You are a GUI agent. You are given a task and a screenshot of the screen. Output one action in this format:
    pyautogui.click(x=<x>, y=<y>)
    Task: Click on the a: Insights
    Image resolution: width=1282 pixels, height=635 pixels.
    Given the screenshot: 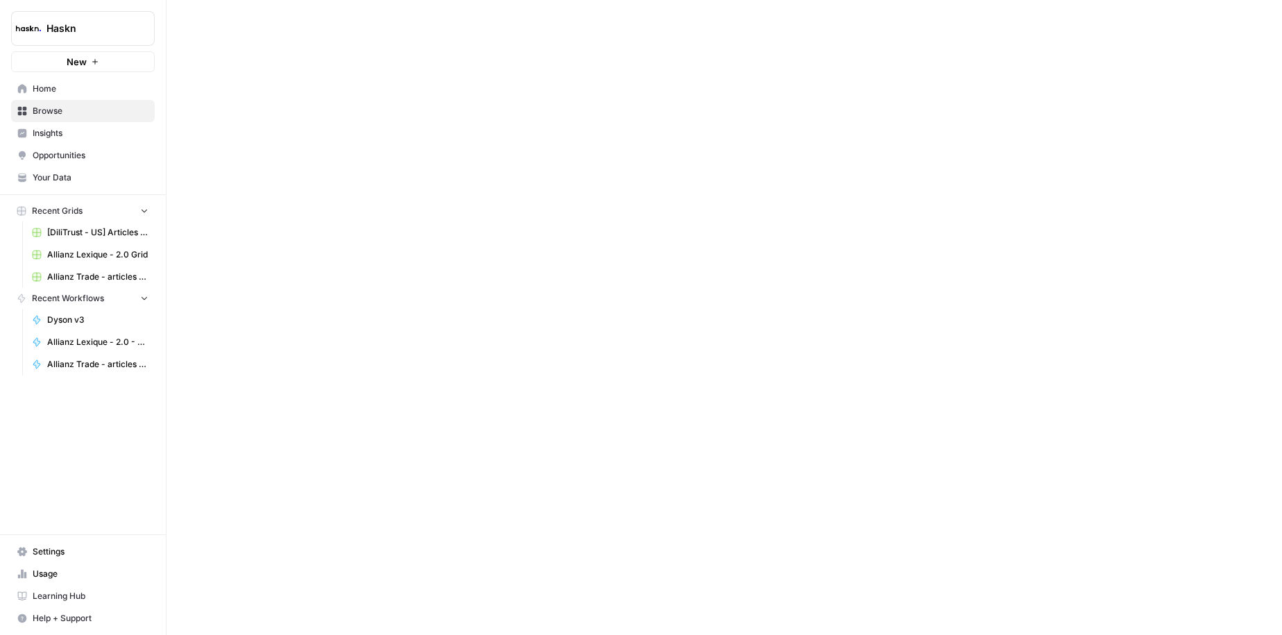 What is the action you would take?
    pyautogui.click(x=83, y=133)
    